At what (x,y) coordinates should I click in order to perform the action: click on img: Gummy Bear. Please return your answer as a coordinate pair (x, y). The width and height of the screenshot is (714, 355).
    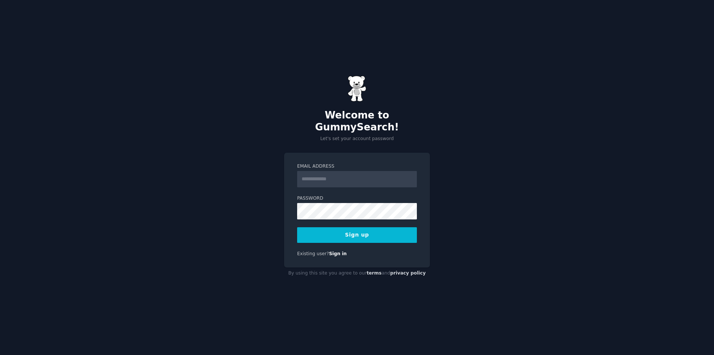
    Looking at the image, I should click on (357, 89).